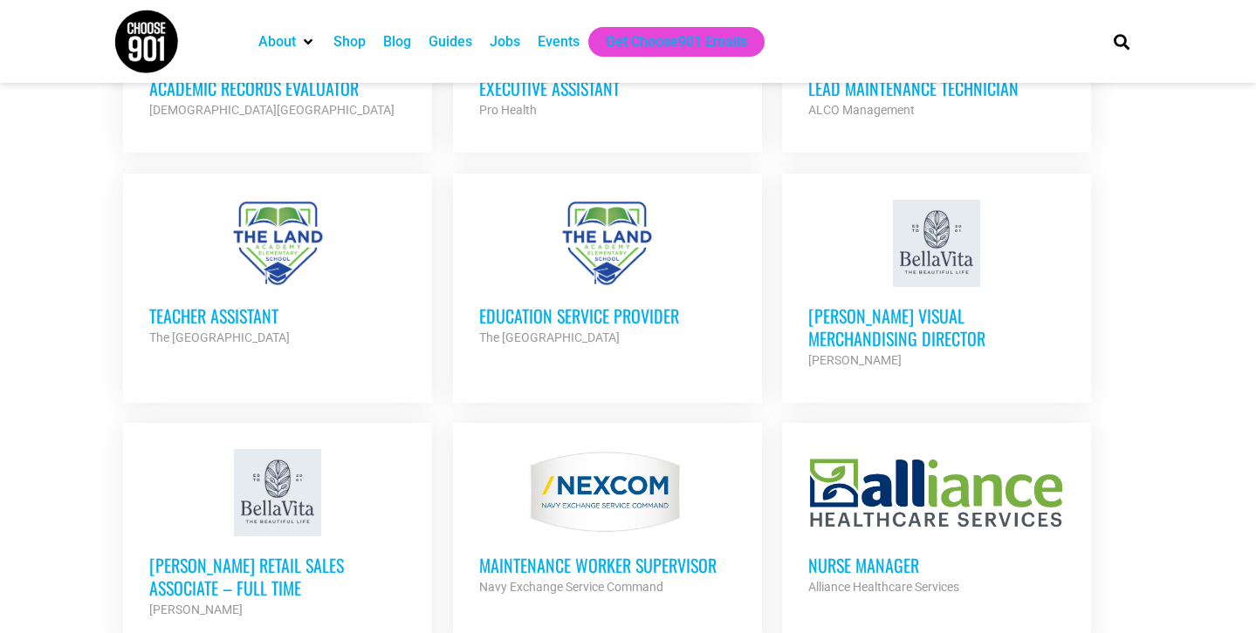 The image size is (1256, 633). Describe the element at coordinates (558, 42) in the screenshot. I see `div: Events` at that location.